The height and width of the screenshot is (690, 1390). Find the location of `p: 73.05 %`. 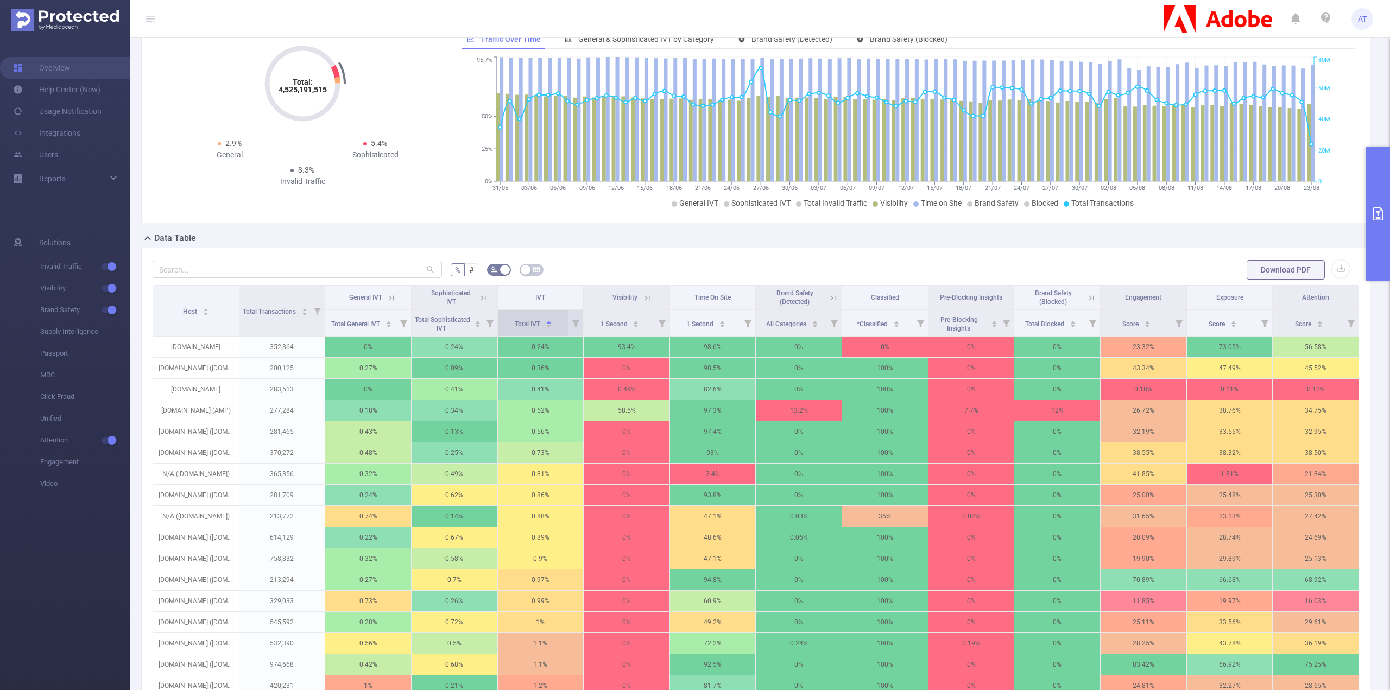

p: 73.05 % is located at coordinates (1229, 347).